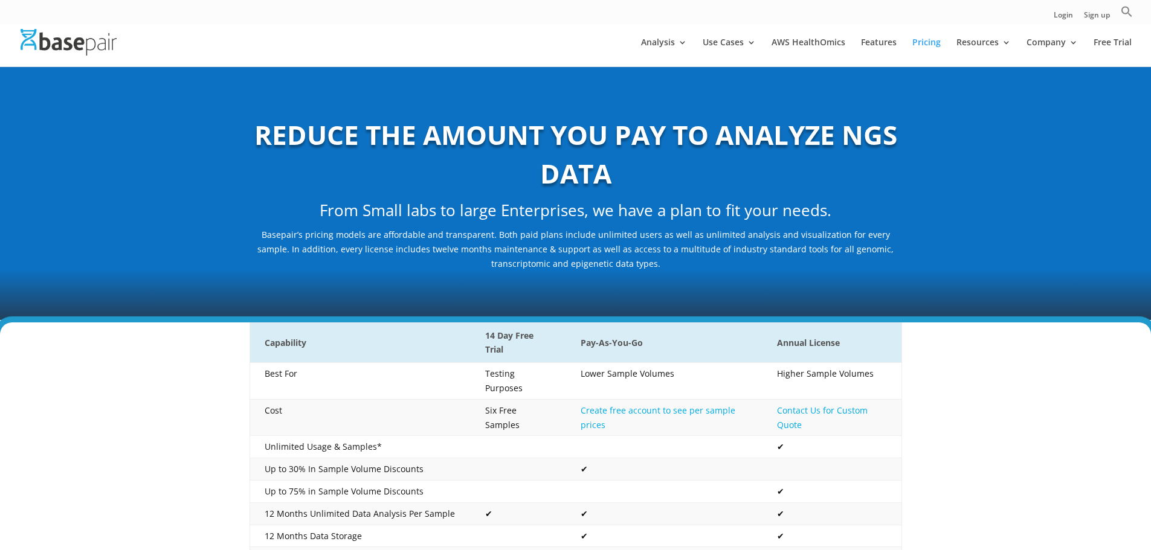 This screenshot has width=1151, height=550. What do you see at coordinates (68, 42) in the screenshot?
I see `img: Basepair` at bounding box center [68, 42].